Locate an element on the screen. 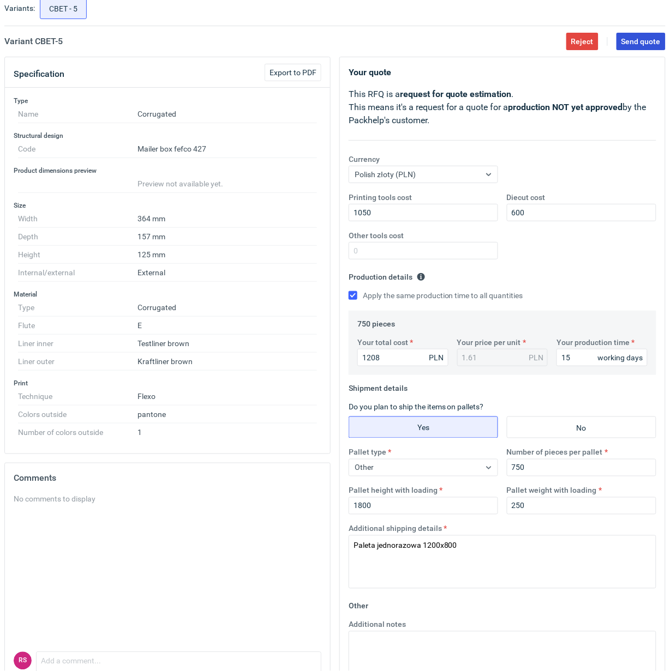 The height and width of the screenshot is (671, 670). span: Reject is located at coordinates (582, 41).